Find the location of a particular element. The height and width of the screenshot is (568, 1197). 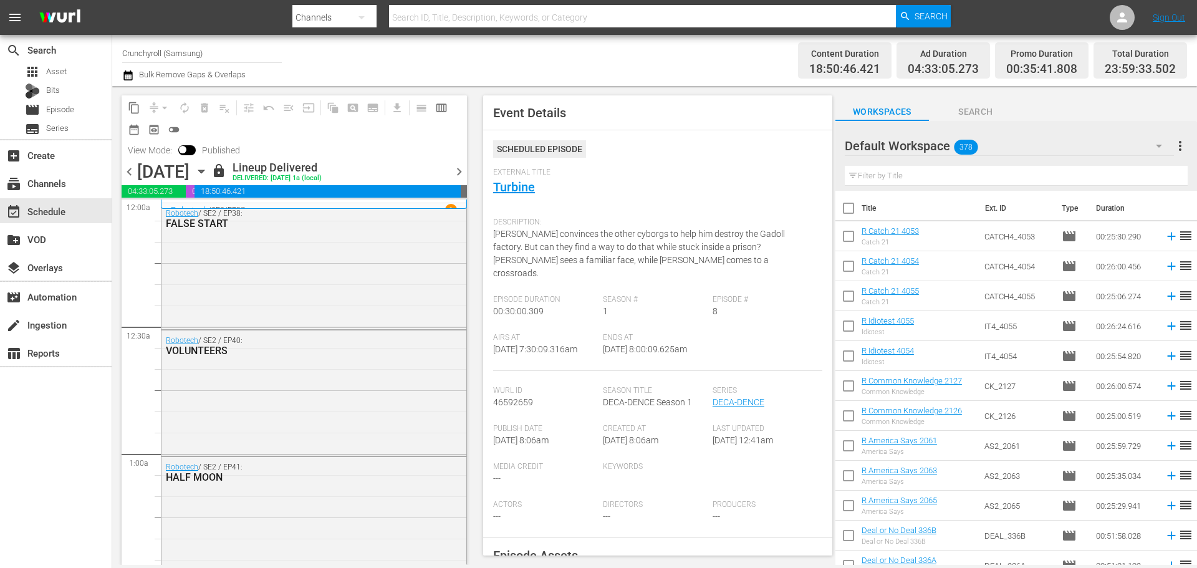

td: 00:26:24.616 is located at coordinates (1125, 326).